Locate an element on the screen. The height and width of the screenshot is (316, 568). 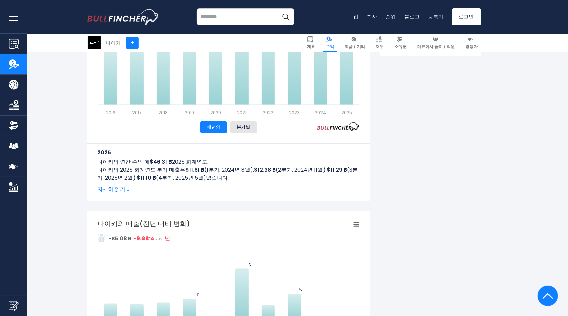
strong: -9.88% is located at coordinates (144, 239).